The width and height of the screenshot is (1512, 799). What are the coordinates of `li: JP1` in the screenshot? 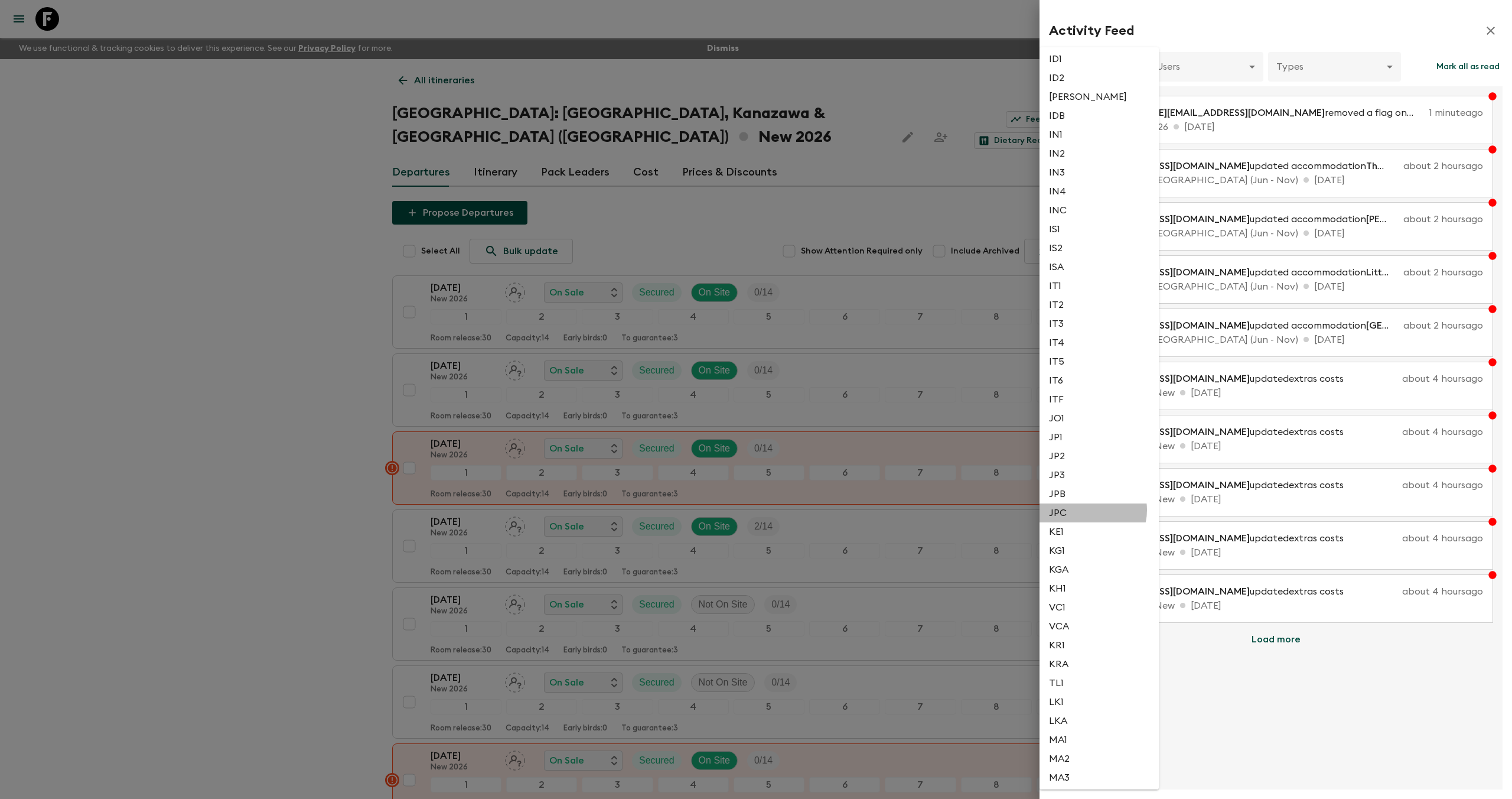 It's located at (1099, 437).